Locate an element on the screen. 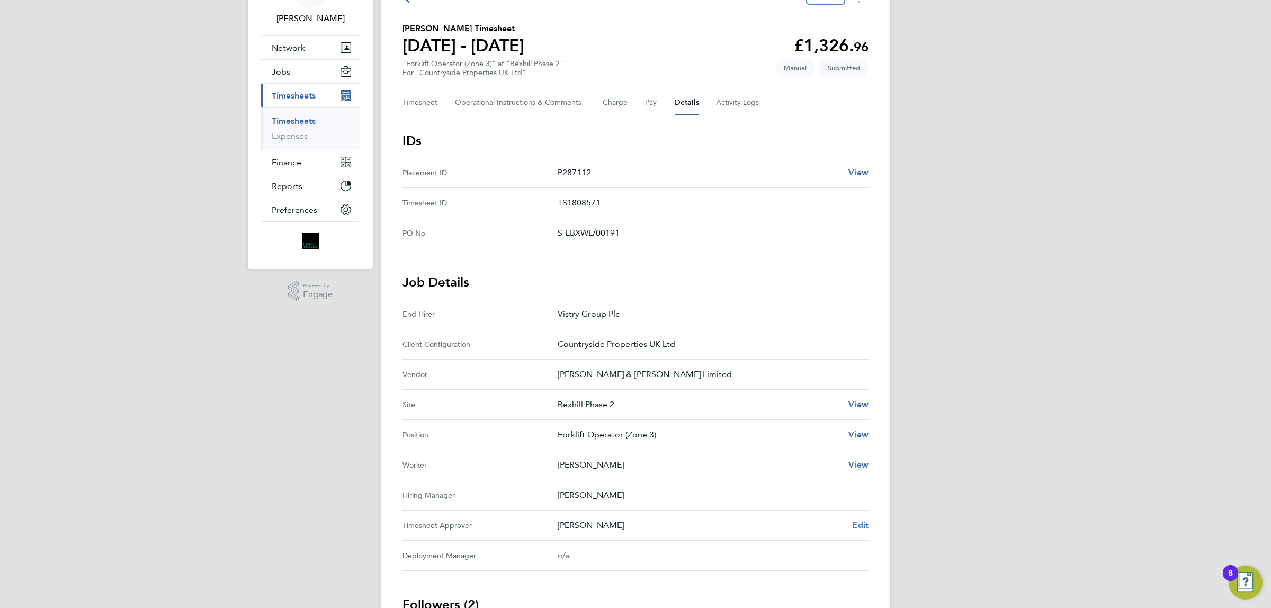  p: S-EBXWL/00191 is located at coordinates (709, 233).